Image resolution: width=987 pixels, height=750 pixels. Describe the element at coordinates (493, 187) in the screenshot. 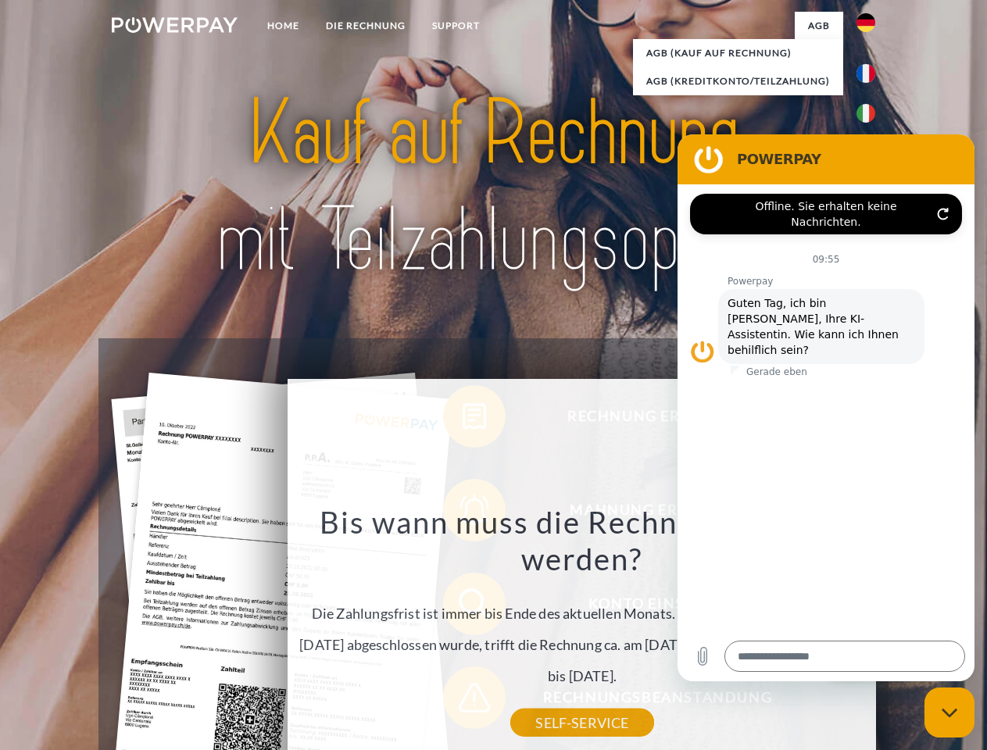

I see `img: title-powerpay_de.svg` at that location.